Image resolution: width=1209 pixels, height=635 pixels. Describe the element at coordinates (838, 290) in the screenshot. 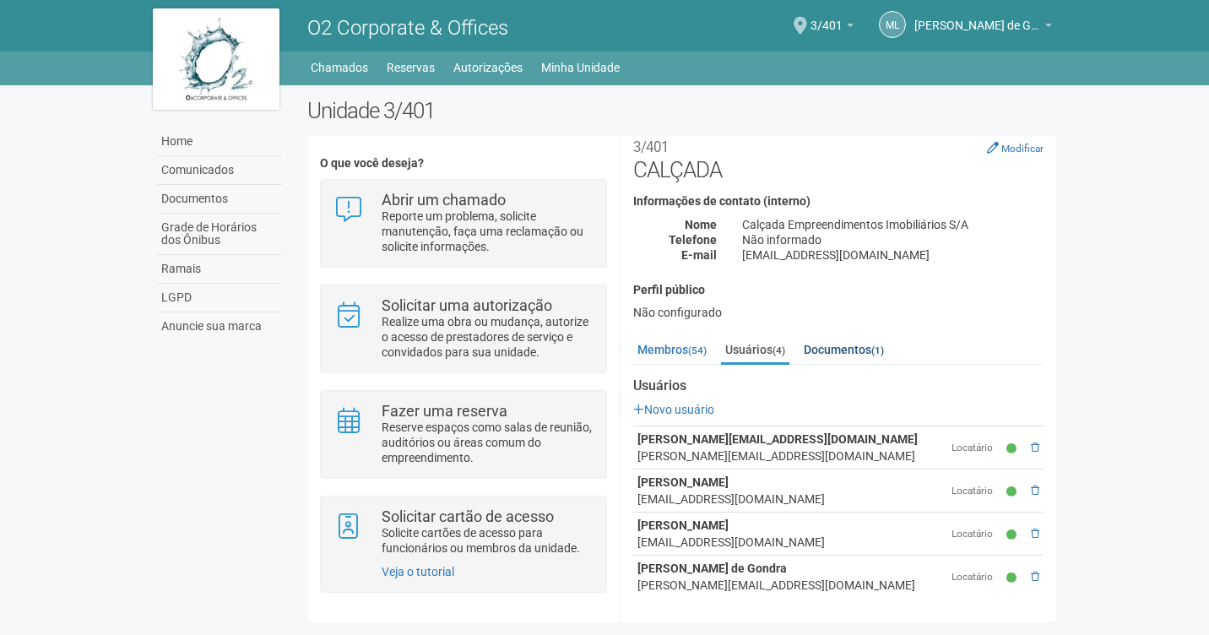

I see `h4: Perfil público` at that location.